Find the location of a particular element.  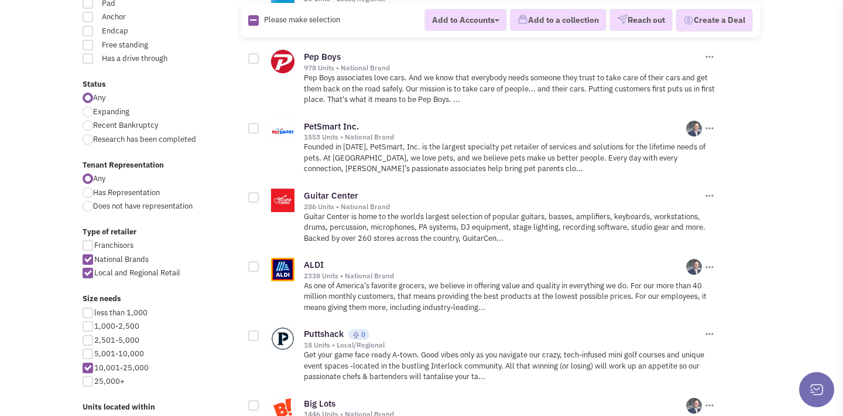

span: 10,001-25,000 is located at coordinates (121, 367).